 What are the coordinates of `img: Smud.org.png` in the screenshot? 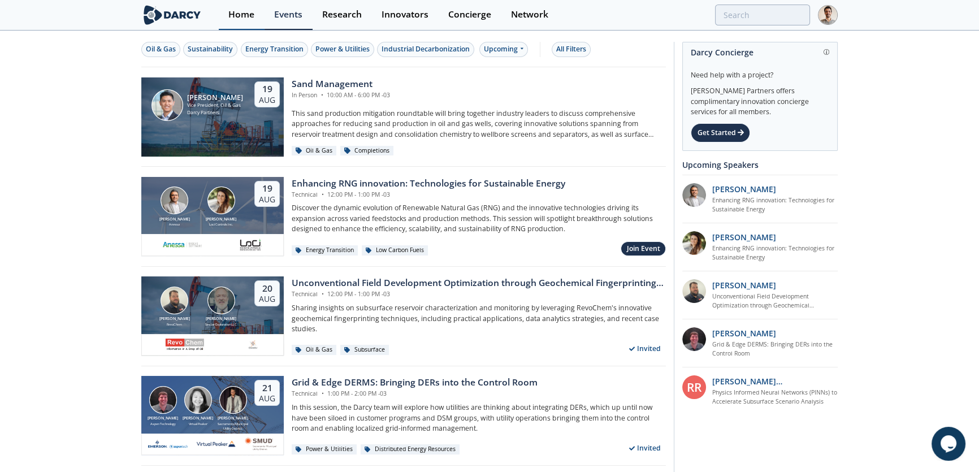 It's located at (261, 444).